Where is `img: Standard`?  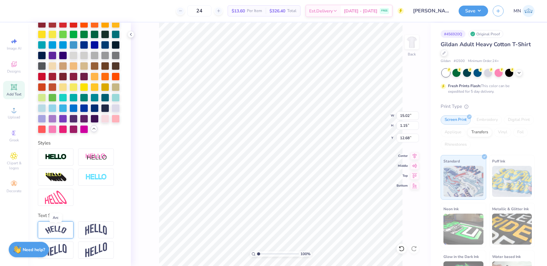 img: Standard is located at coordinates (464, 182).